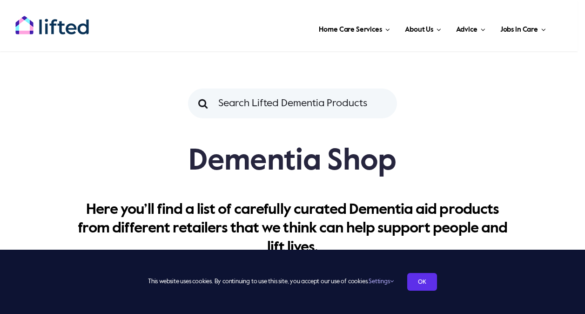 The height and width of the screenshot is (314, 585). Describe the element at coordinates (292, 161) in the screenshot. I see `h1: Dementia Shop` at that location.